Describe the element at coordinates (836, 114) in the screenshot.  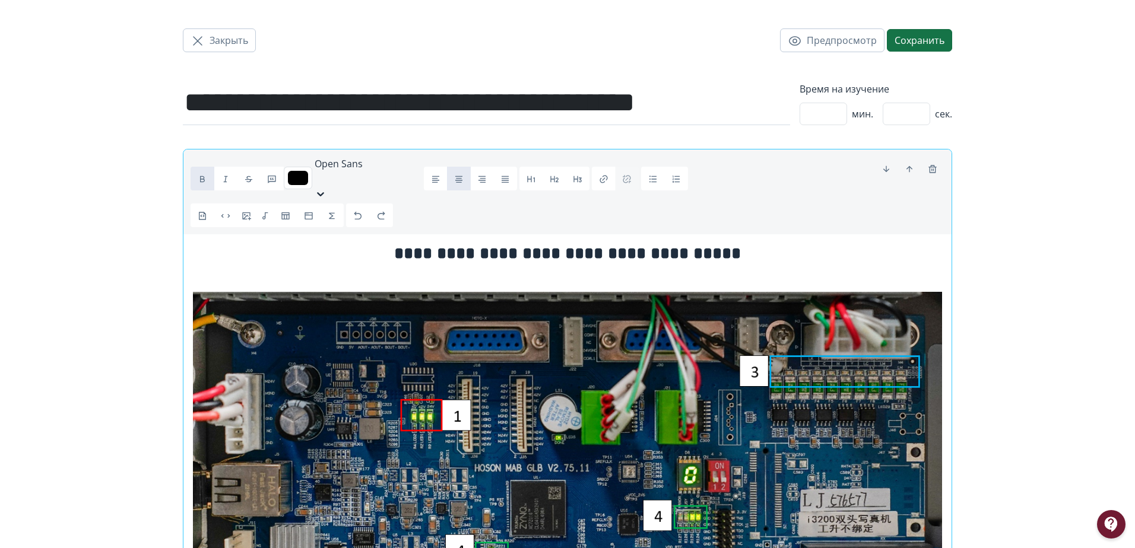
I see `div: мин.` at that location.